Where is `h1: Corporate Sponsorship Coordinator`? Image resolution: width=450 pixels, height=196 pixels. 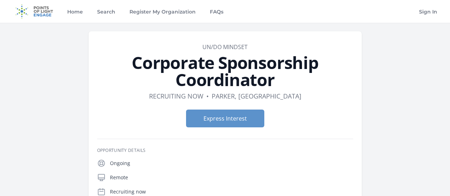 h1: Corporate Sponsorship Coordinator is located at coordinates (225, 71).